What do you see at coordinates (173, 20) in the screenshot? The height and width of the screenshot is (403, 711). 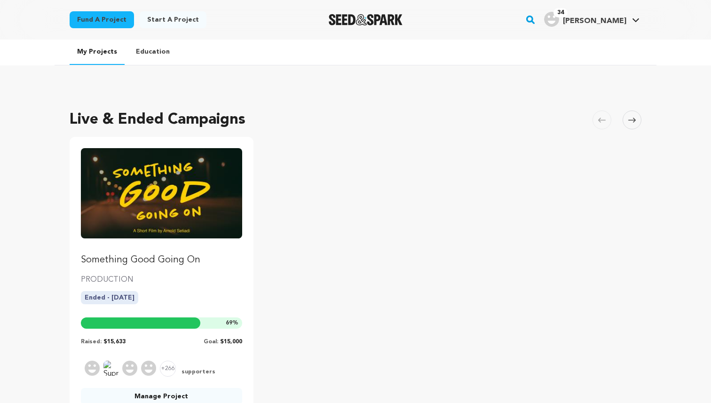 I see `a: Start a project` at bounding box center [173, 20].